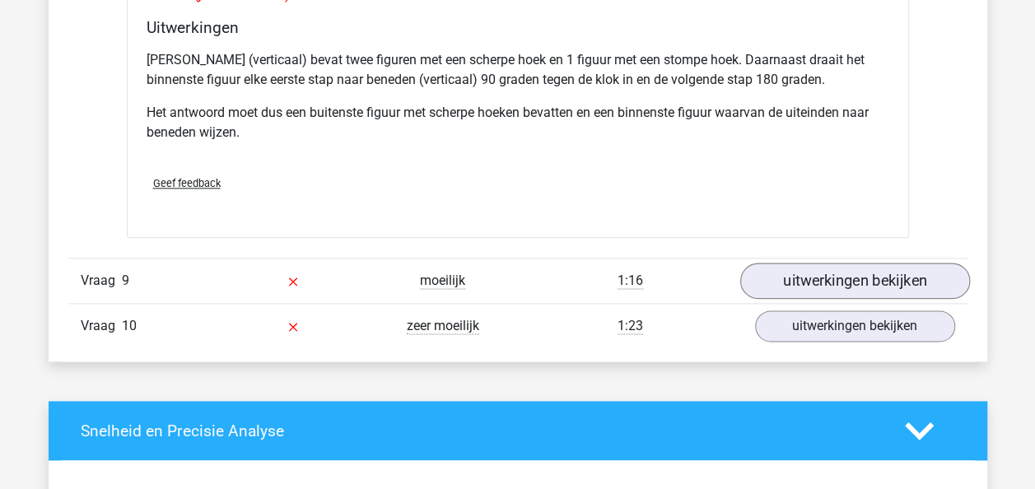 The height and width of the screenshot is (489, 1035). Describe the element at coordinates (129, 325) in the screenshot. I see `span: 10` at that location.